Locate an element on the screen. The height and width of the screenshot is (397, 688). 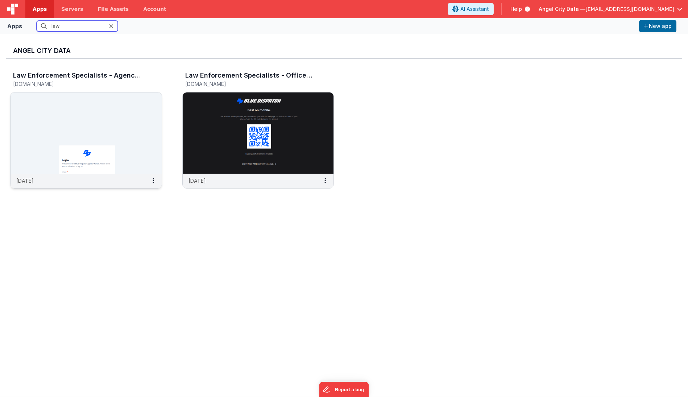
button: AI Assistant is located at coordinates (471, 9).